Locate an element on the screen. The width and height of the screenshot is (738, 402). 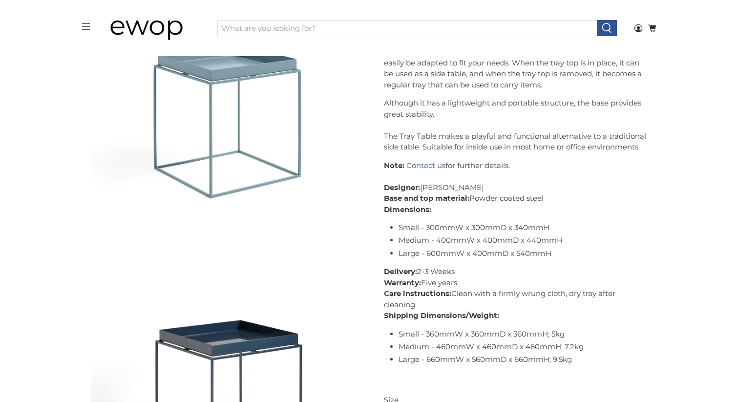
li: Large - 600mmW x 400mmD x 540mmH is located at coordinates (523, 254).